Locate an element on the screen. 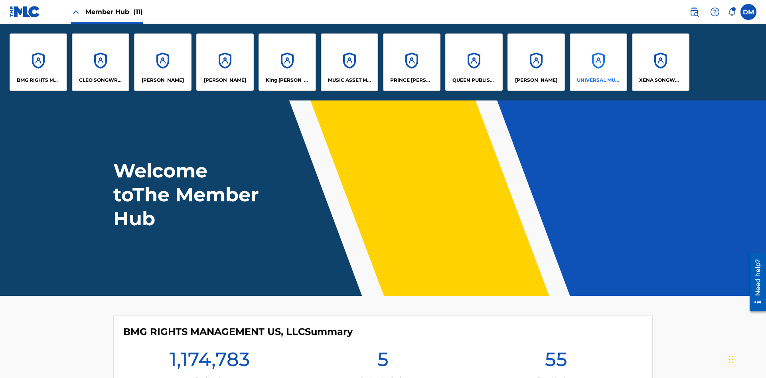 The width and height of the screenshot is (766, 378). h4: BMG RIGHTS MANAGEMENT US, LLC is located at coordinates (238, 332).